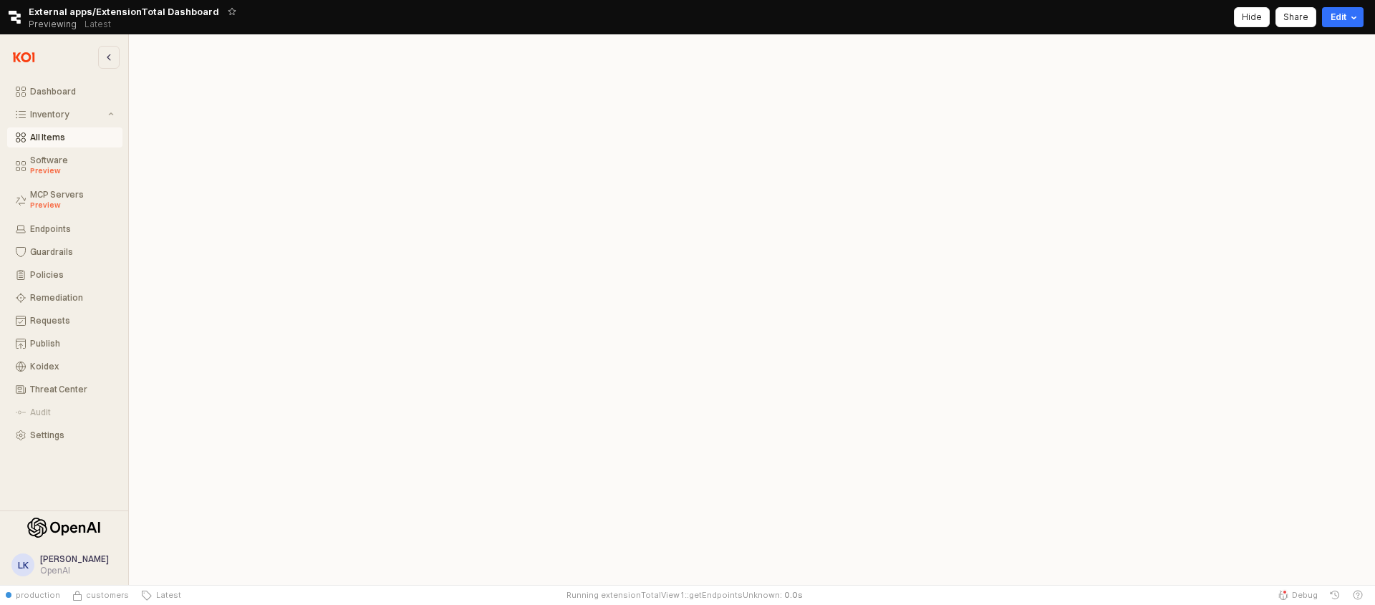  I want to click on button: MCP Servers, so click(64, 200).